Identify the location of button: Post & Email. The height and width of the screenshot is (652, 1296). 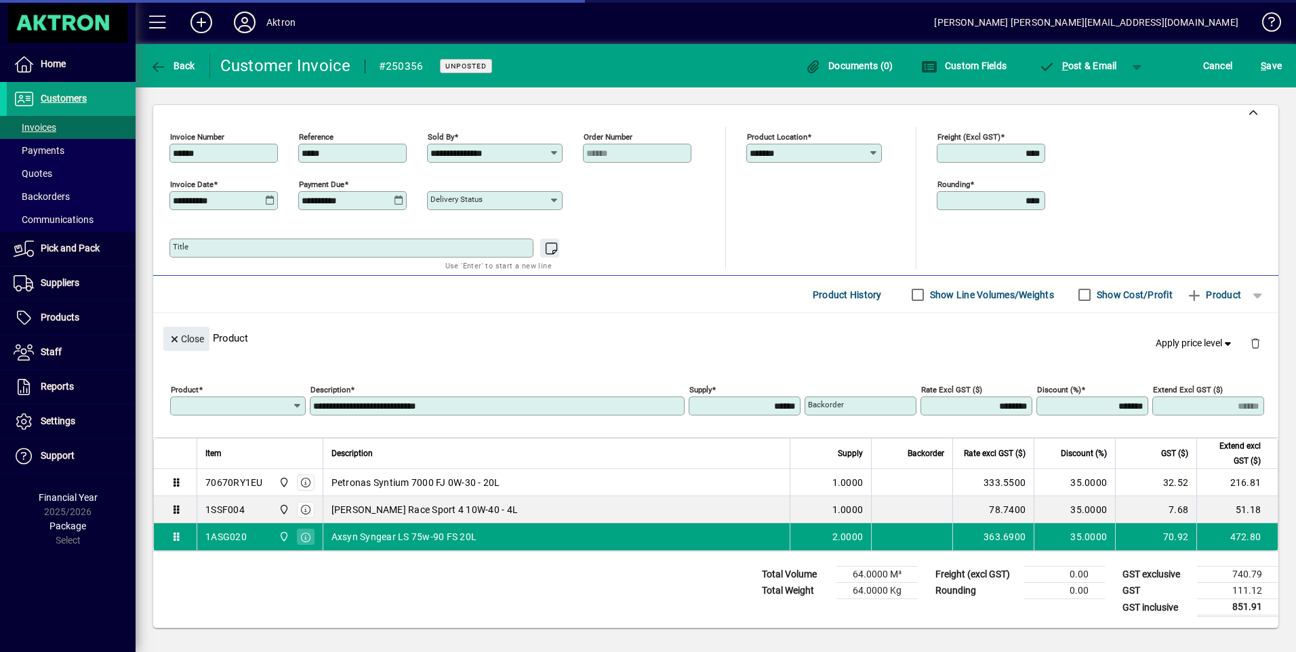
(1078, 66).